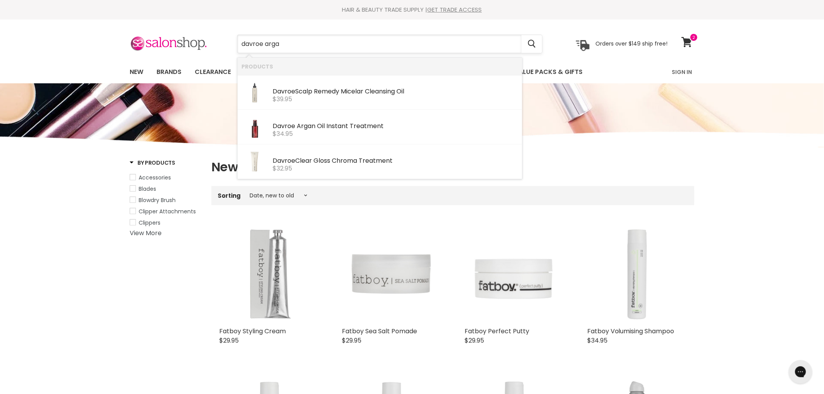  Describe the element at coordinates (282, 168) in the screenshot. I see `span: $32.95` at that location.